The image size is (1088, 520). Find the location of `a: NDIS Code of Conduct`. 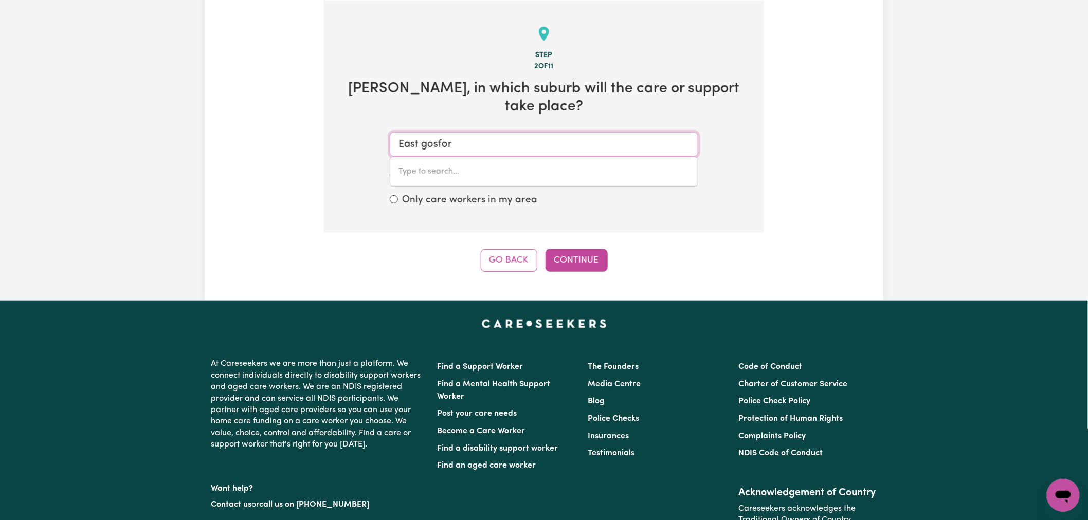

a: NDIS Code of Conduct is located at coordinates (781, 453).